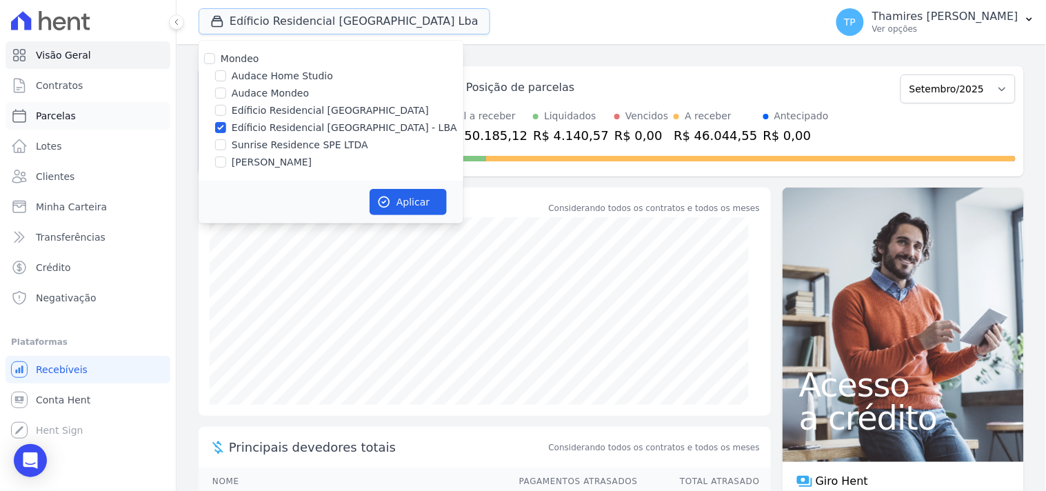 This screenshot has height=491, width=1046. Describe the element at coordinates (849, 22) in the screenshot. I see `span: TP` at that location.